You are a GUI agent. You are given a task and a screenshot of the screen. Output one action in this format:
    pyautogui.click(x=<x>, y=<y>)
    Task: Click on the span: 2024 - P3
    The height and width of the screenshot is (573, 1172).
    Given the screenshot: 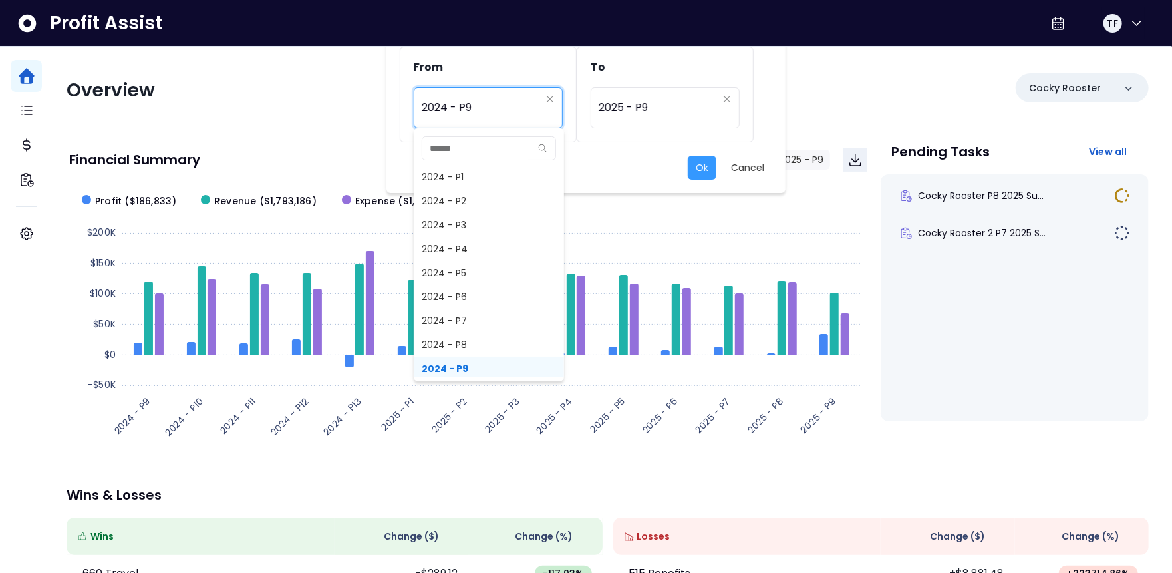 What is the action you would take?
    pyautogui.click(x=489, y=225)
    